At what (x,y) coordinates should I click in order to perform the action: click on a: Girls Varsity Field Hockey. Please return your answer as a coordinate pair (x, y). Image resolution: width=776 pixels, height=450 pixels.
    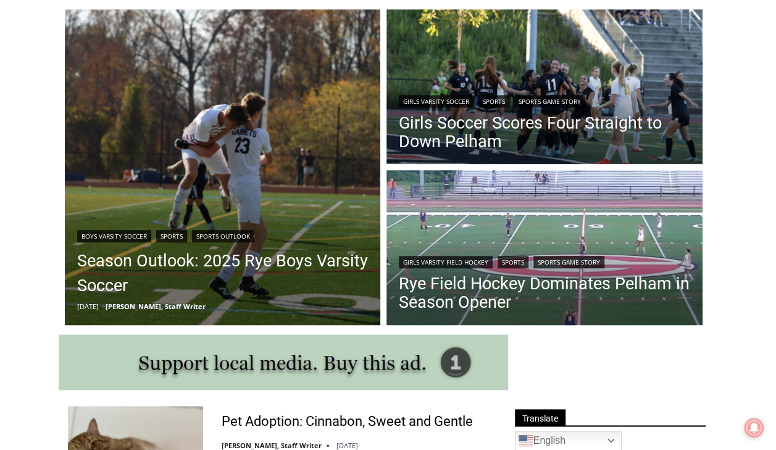
    Looking at the image, I should click on (446, 262).